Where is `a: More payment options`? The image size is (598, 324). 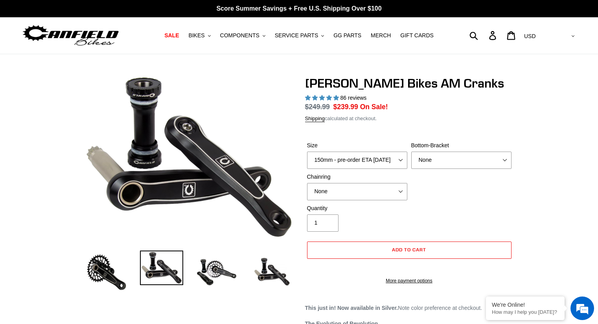
a: More payment options is located at coordinates (409, 281).